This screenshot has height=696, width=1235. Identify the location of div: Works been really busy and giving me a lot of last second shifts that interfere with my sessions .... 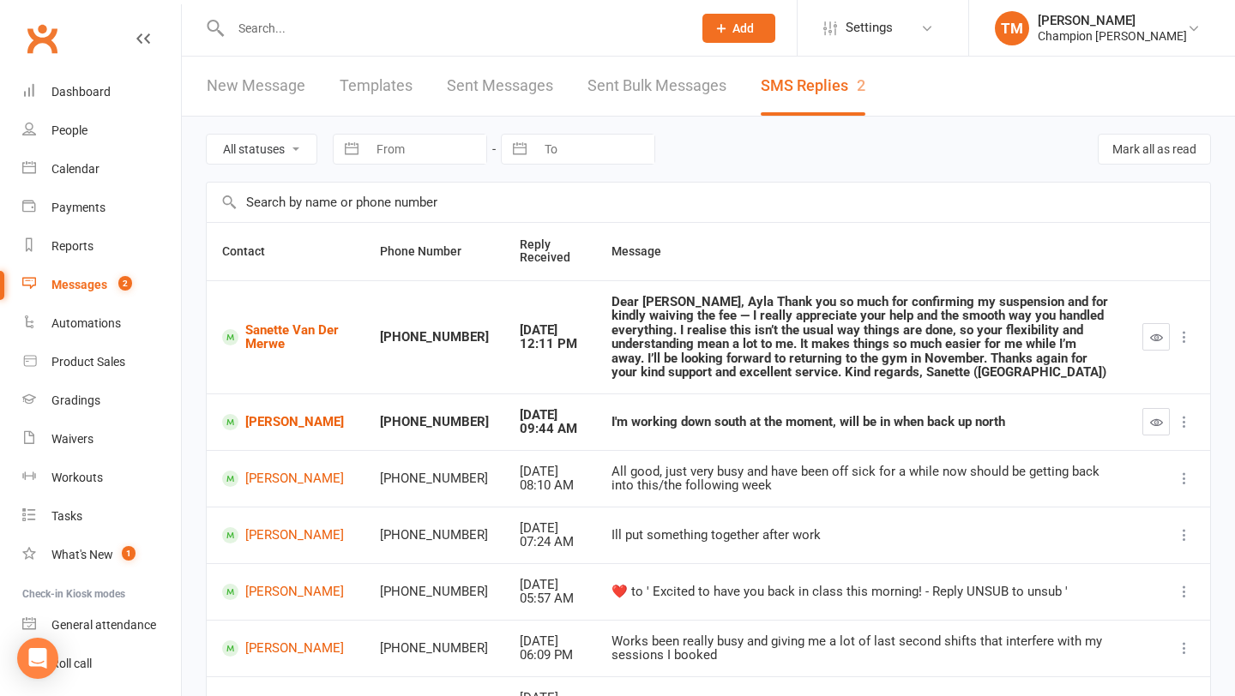
(861, 648).